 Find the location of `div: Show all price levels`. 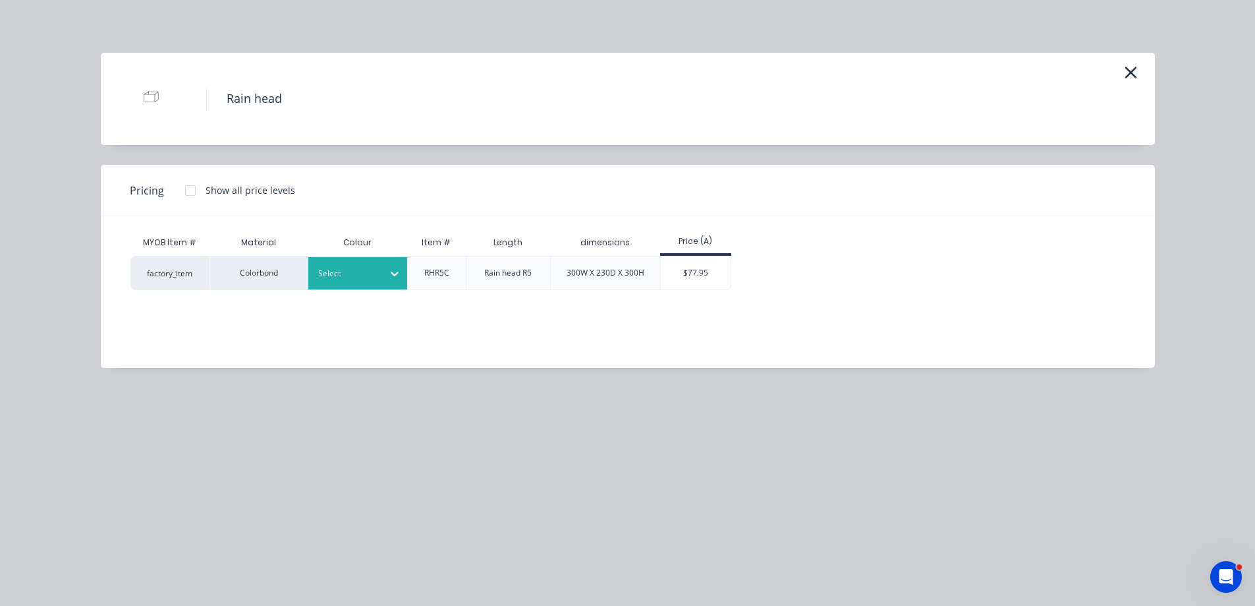

div: Show all price levels is located at coordinates (250, 190).